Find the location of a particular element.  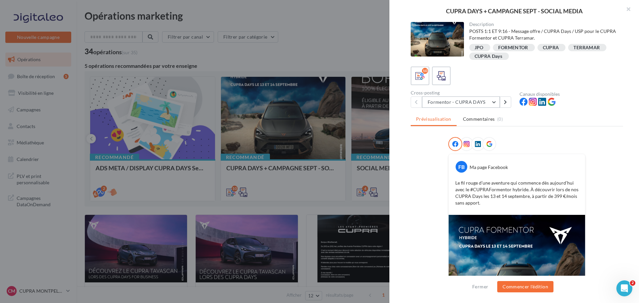

div: TERRAMAR is located at coordinates (586, 48).